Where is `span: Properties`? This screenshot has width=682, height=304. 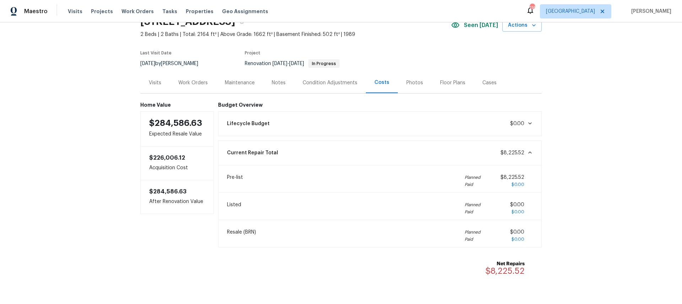 span: Properties is located at coordinates (200, 11).